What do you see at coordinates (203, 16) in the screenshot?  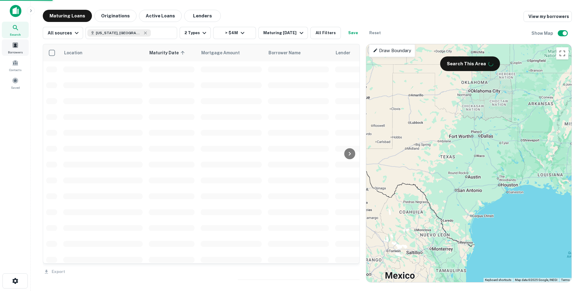 I see `button: Lenders` at bounding box center [203, 16].